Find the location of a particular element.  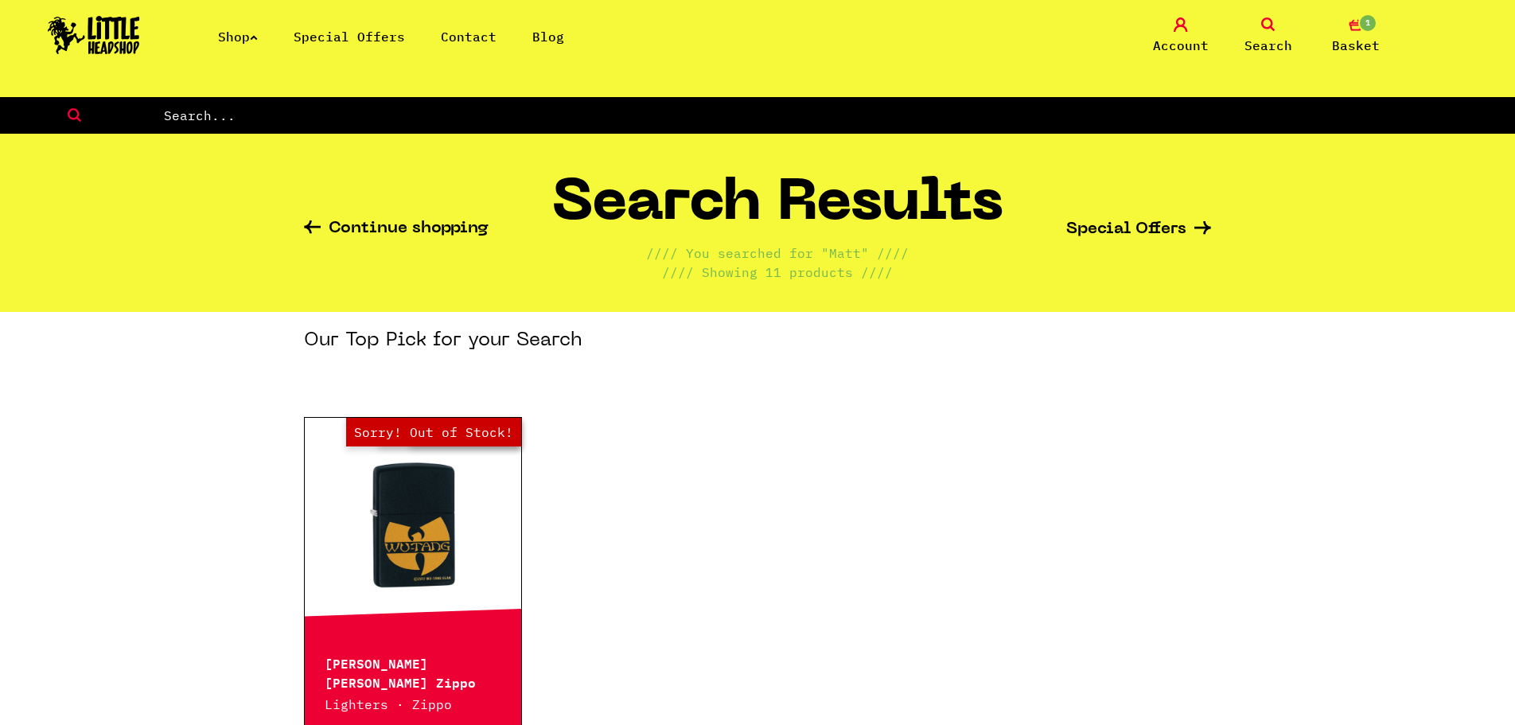

span: Basket is located at coordinates (1356, 45).